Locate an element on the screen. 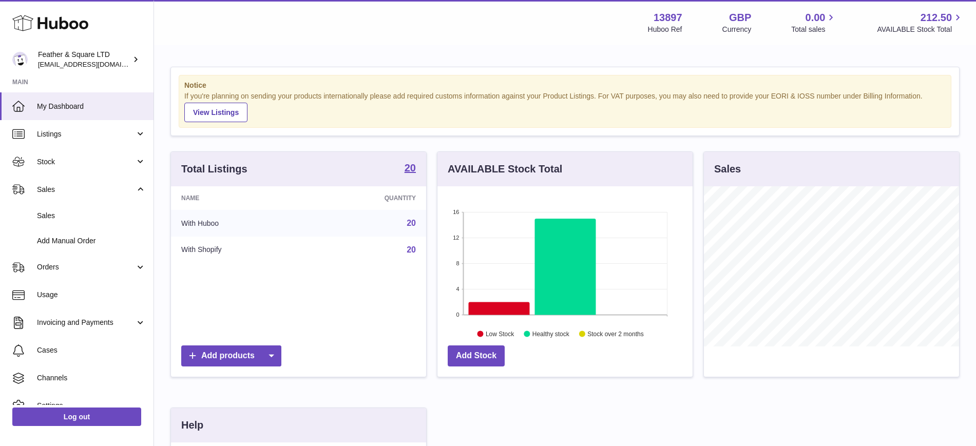 The width and height of the screenshot is (976, 446). div: Feather & Square LTD is located at coordinates (84, 60).